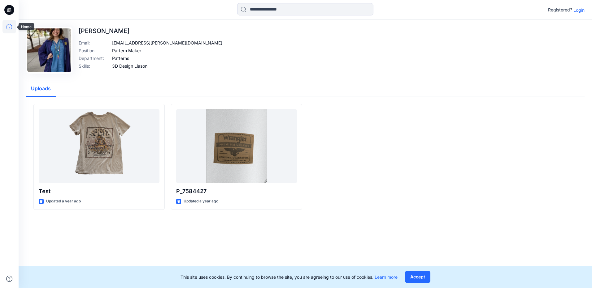 The width and height of the screenshot is (592, 288). Describe the element at coordinates (130, 66) in the screenshot. I see `p: 3D Design Liason` at that location.